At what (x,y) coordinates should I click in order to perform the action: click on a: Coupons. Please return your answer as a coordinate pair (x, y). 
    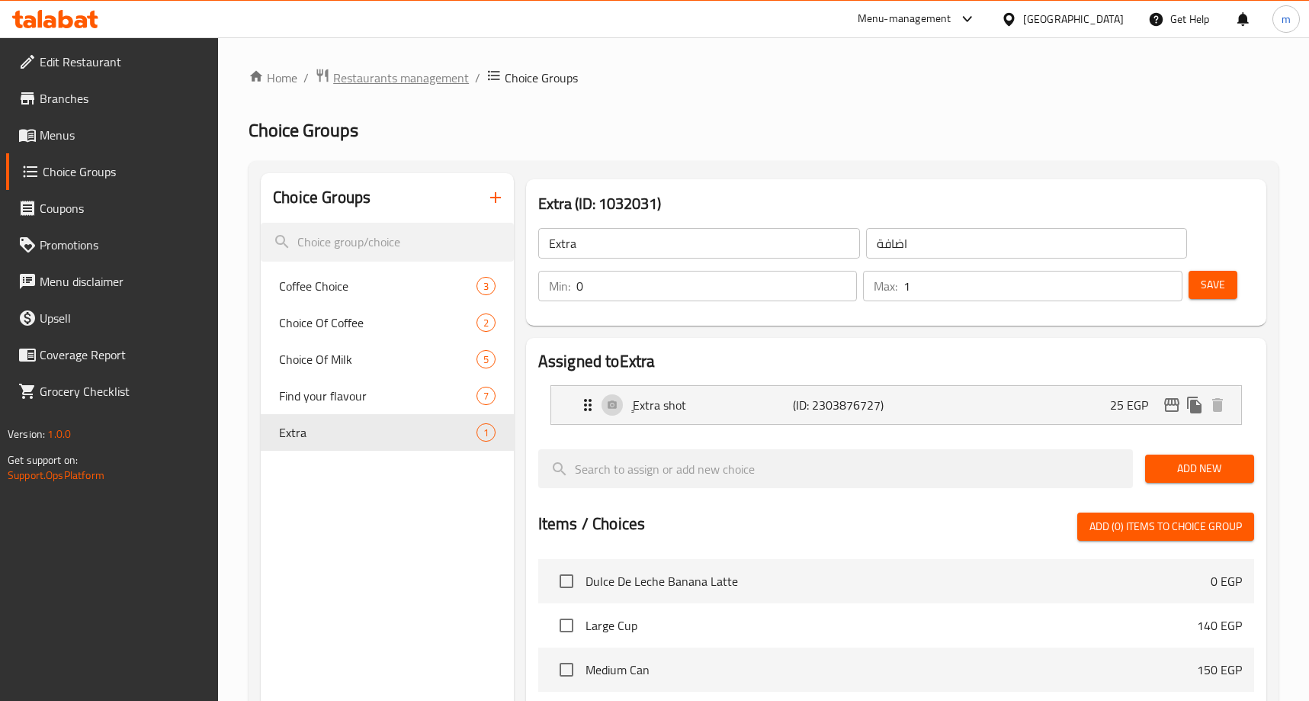
    Looking at the image, I should click on (112, 208).